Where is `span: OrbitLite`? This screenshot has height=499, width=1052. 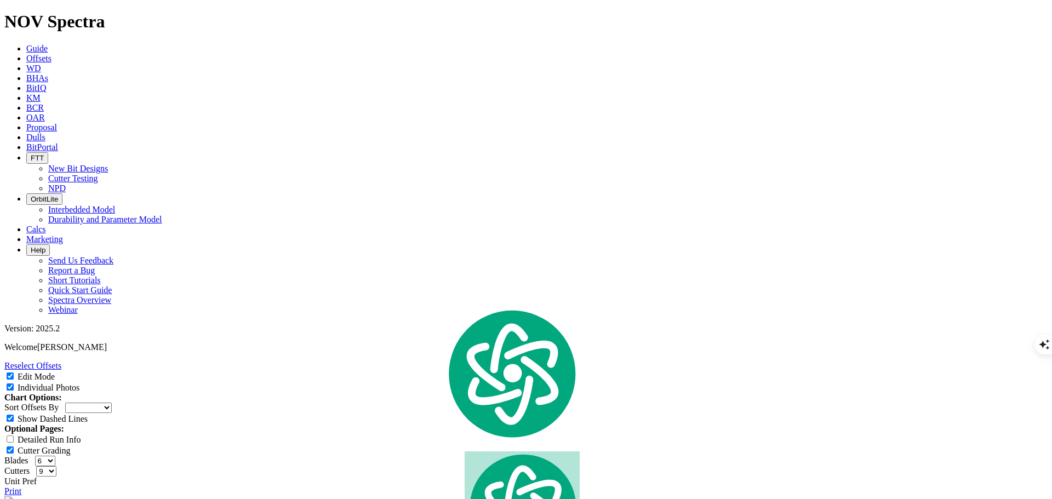
span: OrbitLite is located at coordinates (44, 199).